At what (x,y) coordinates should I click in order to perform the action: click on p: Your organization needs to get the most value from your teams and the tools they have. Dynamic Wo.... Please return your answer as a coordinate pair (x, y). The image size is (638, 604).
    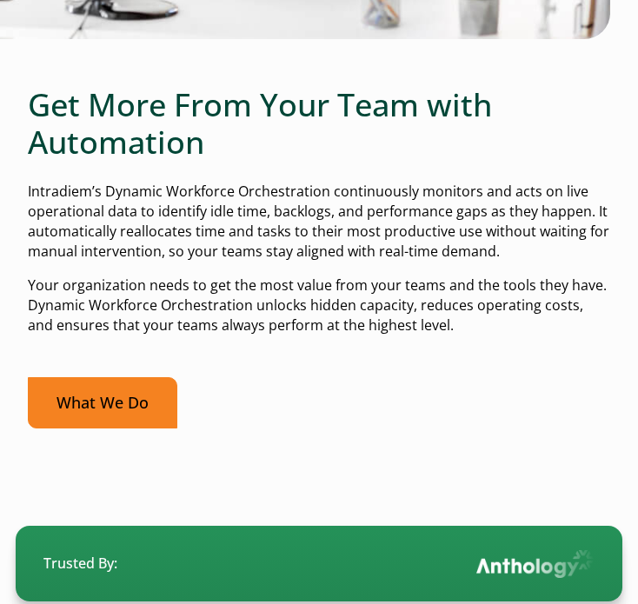
    Looking at the image, I should click on (319, 305).